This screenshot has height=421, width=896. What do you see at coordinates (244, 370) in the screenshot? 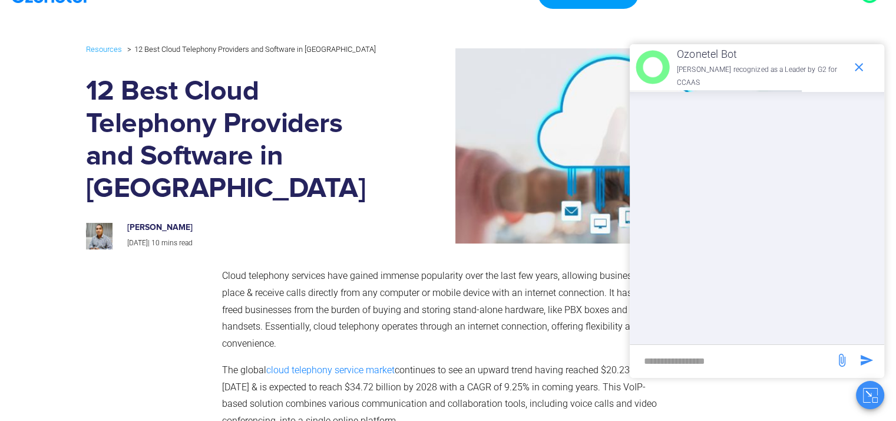
I see `span: The global` at bounding box center [244, 370].